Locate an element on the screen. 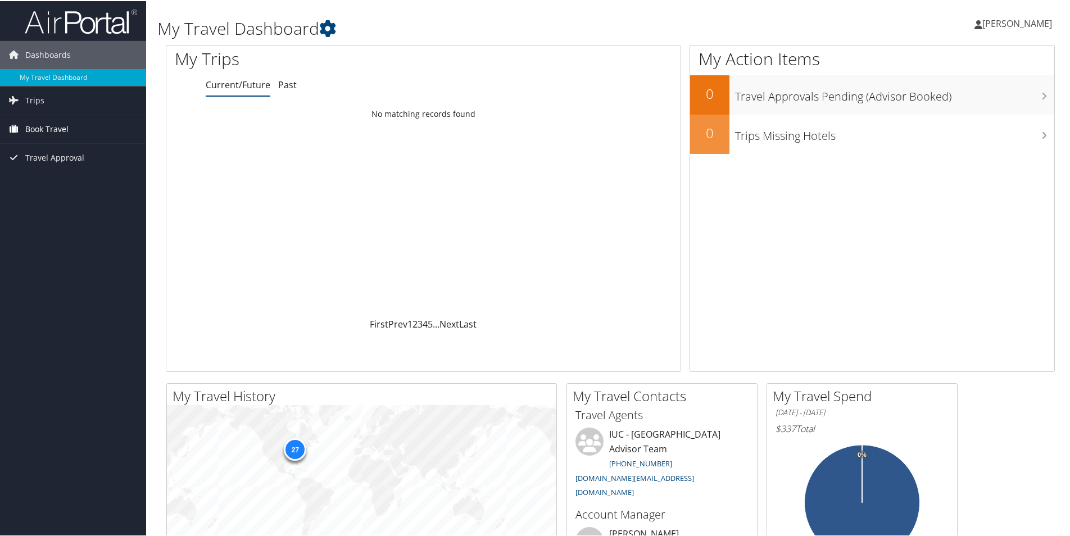 This screenshot has height=536, width=1070. span: Trips is located at coordinates (35, 100).